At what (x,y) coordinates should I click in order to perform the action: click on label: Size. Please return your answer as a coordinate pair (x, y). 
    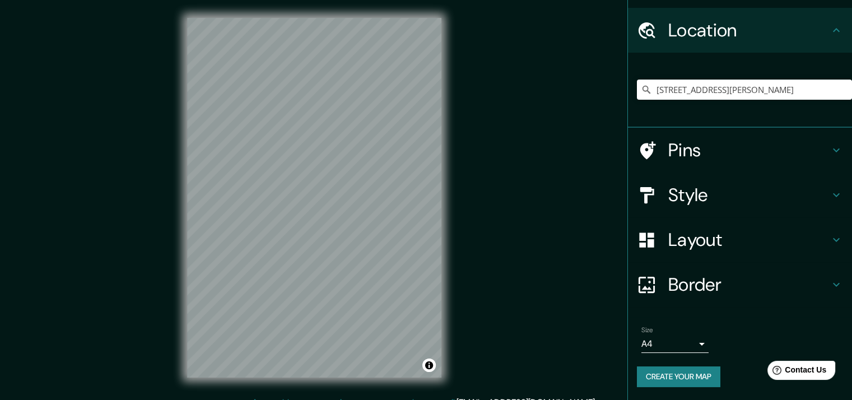
    Looking at the image, I should click on (647, 330).